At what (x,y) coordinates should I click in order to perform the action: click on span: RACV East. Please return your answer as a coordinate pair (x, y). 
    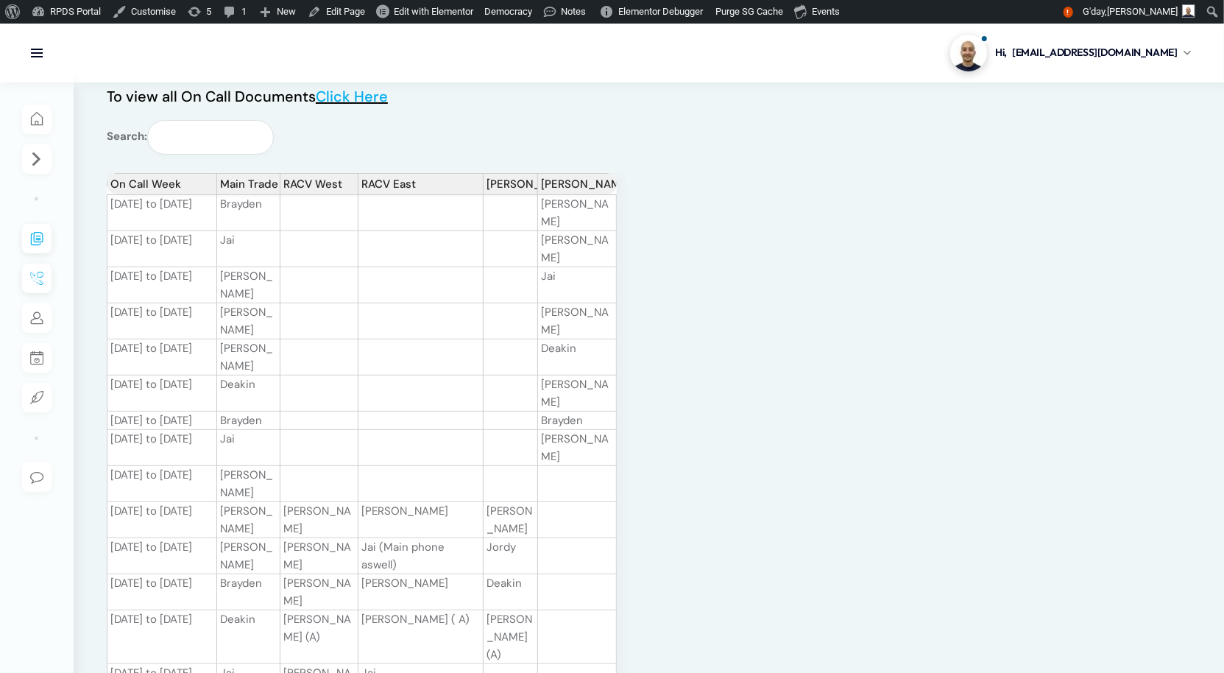
    Looking at the image, I should click on (389, 184).